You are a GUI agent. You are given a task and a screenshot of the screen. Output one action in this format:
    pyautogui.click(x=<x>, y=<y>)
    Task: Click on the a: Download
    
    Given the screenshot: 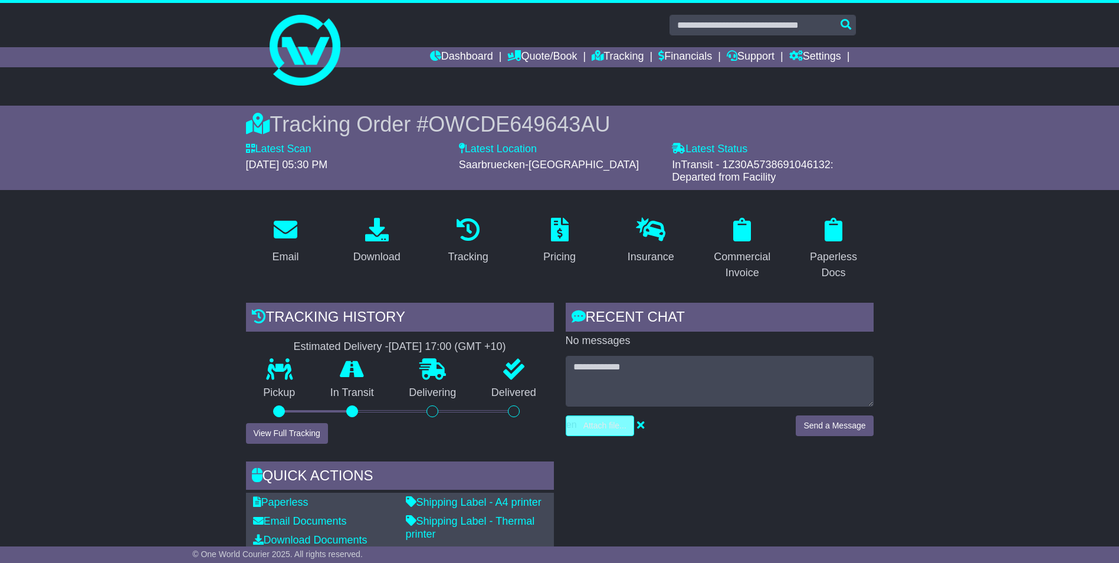 What is the action you would take?
    pyautogui.click(x=377, y=241)
    